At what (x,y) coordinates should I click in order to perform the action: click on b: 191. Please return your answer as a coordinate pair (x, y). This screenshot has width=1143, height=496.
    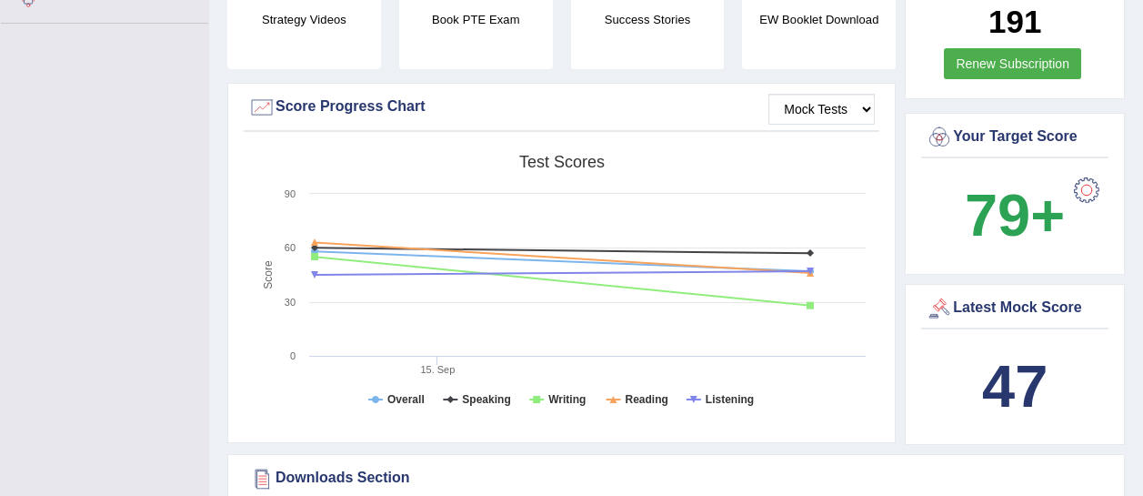
    Looking at the image, I should click on (1015, 21).